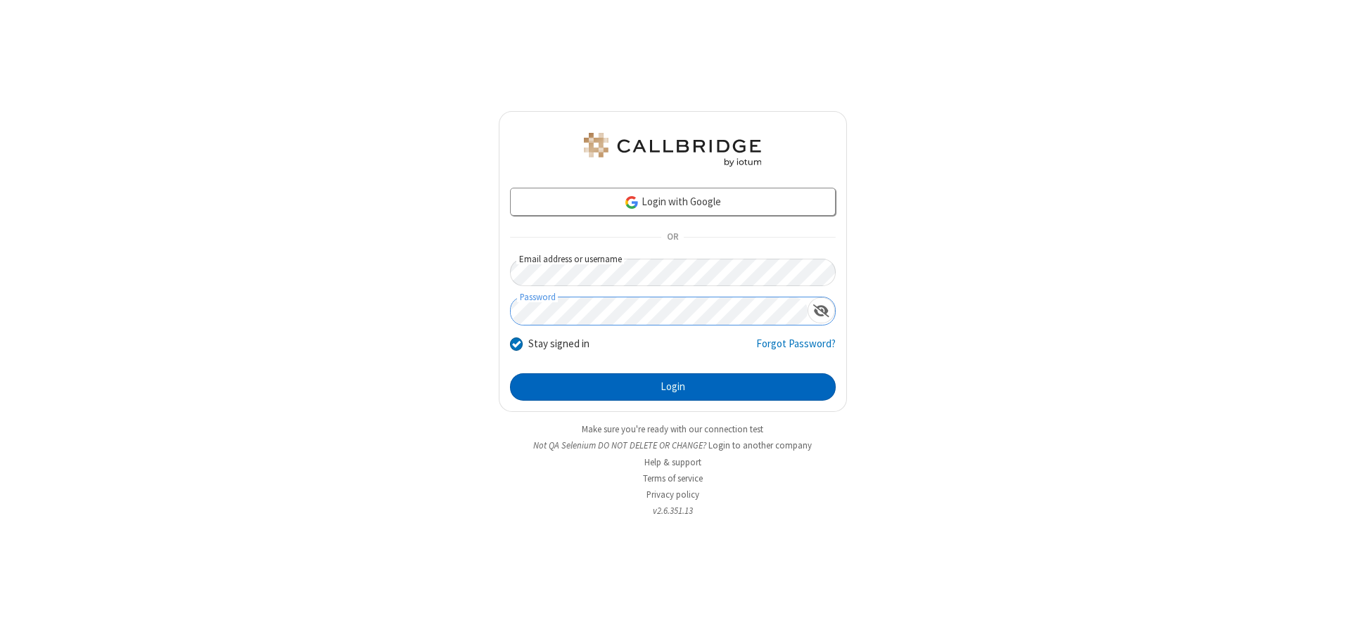  I want to click on a: Login with Google, so click(672, 202).